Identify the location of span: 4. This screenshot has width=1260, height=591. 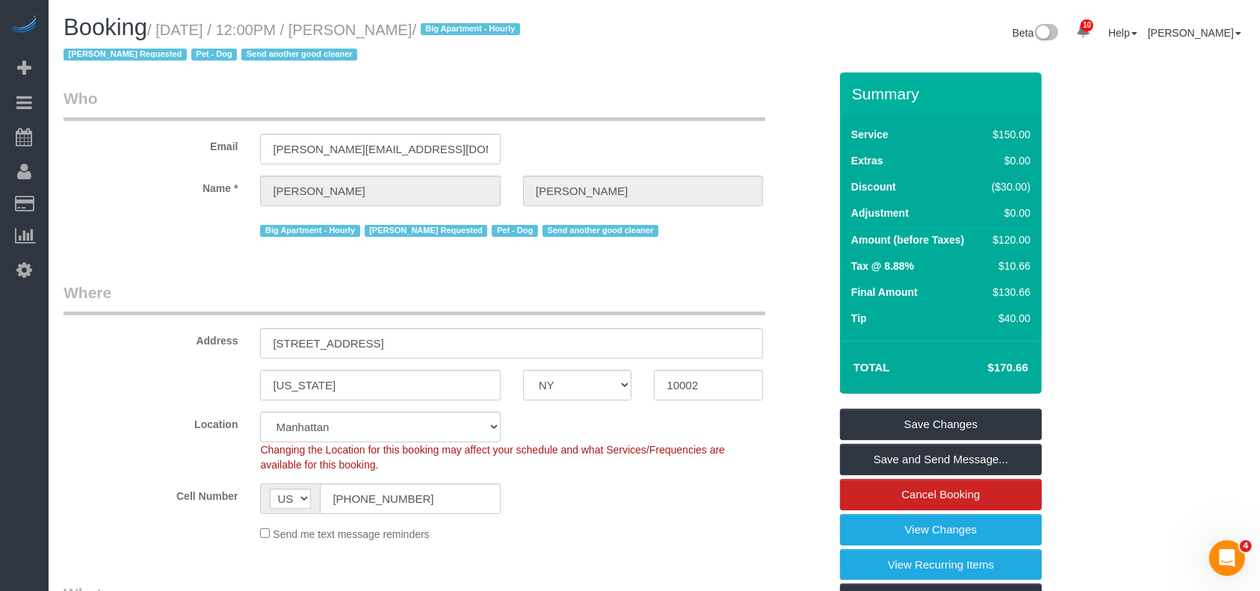
(1245, 546).